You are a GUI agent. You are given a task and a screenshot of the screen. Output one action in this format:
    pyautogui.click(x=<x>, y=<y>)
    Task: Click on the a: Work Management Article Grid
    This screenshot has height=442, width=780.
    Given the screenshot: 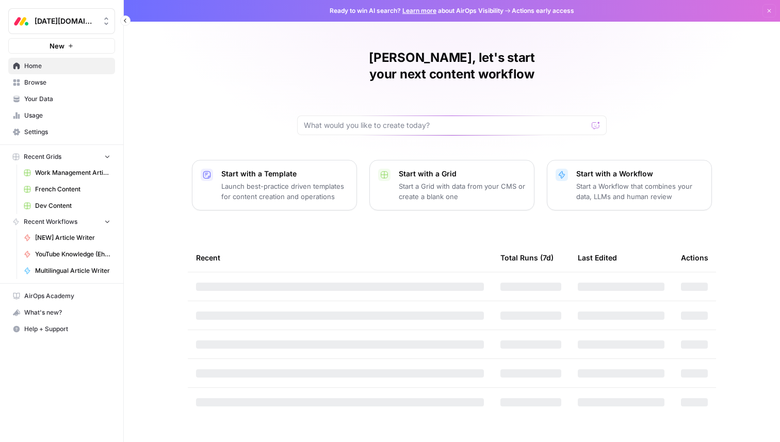 What is the action you would take?
    pyautogui.click(x=67, y=173)
    